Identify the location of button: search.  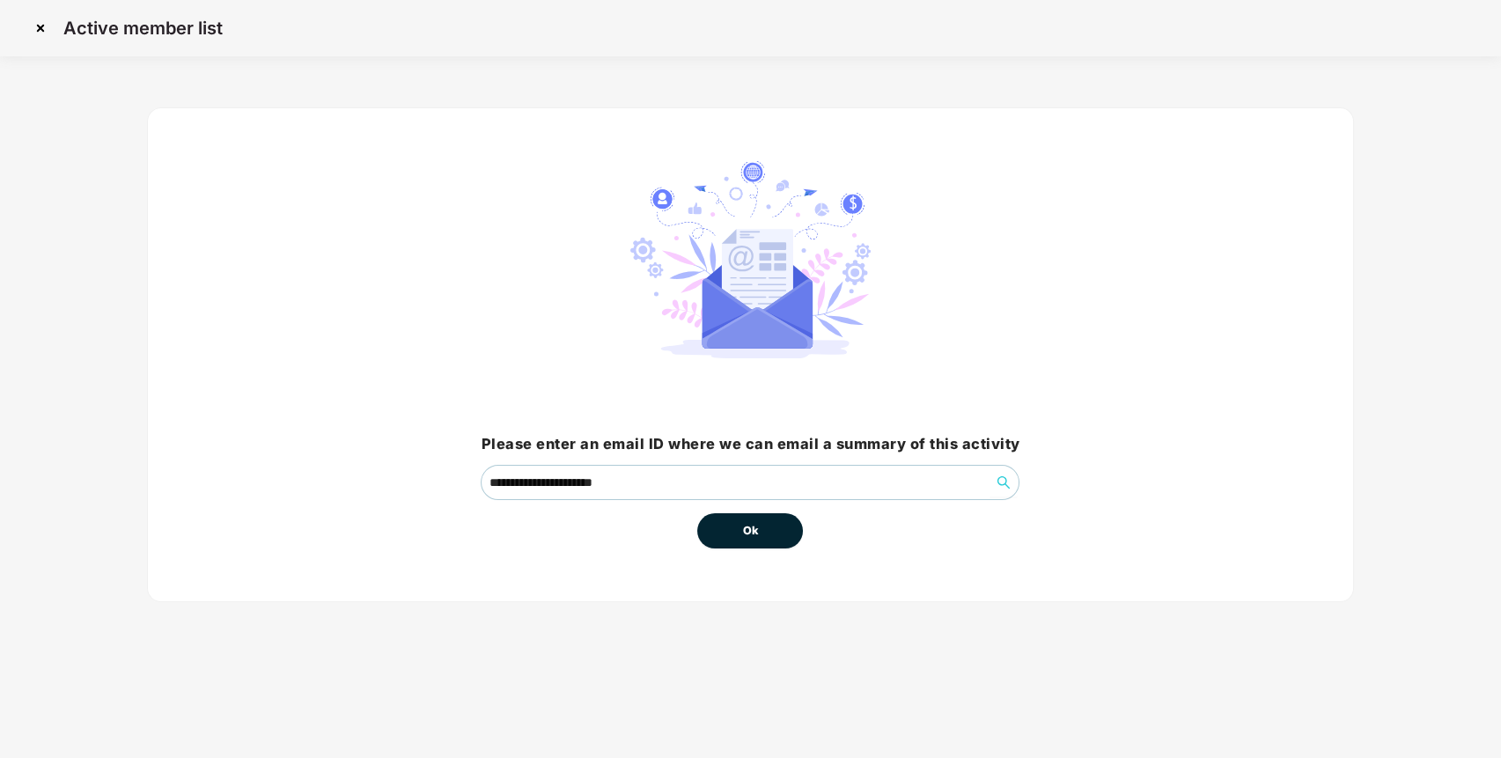
(1004, 483).